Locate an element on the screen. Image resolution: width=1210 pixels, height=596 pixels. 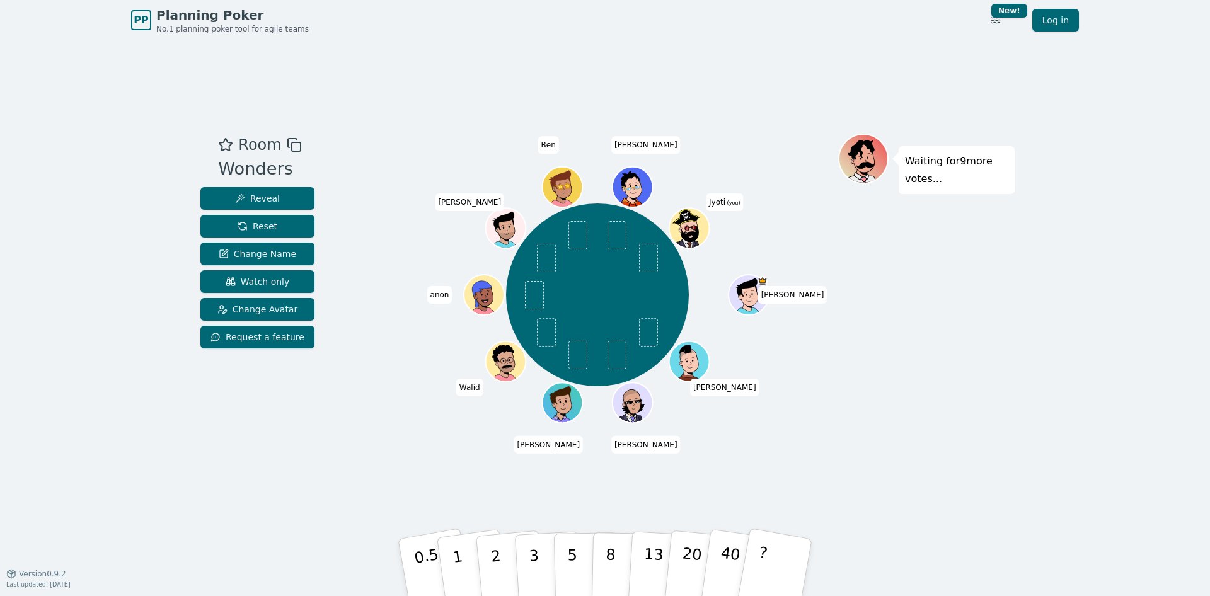
span: Request a feature is located at coordinates (257, 337).